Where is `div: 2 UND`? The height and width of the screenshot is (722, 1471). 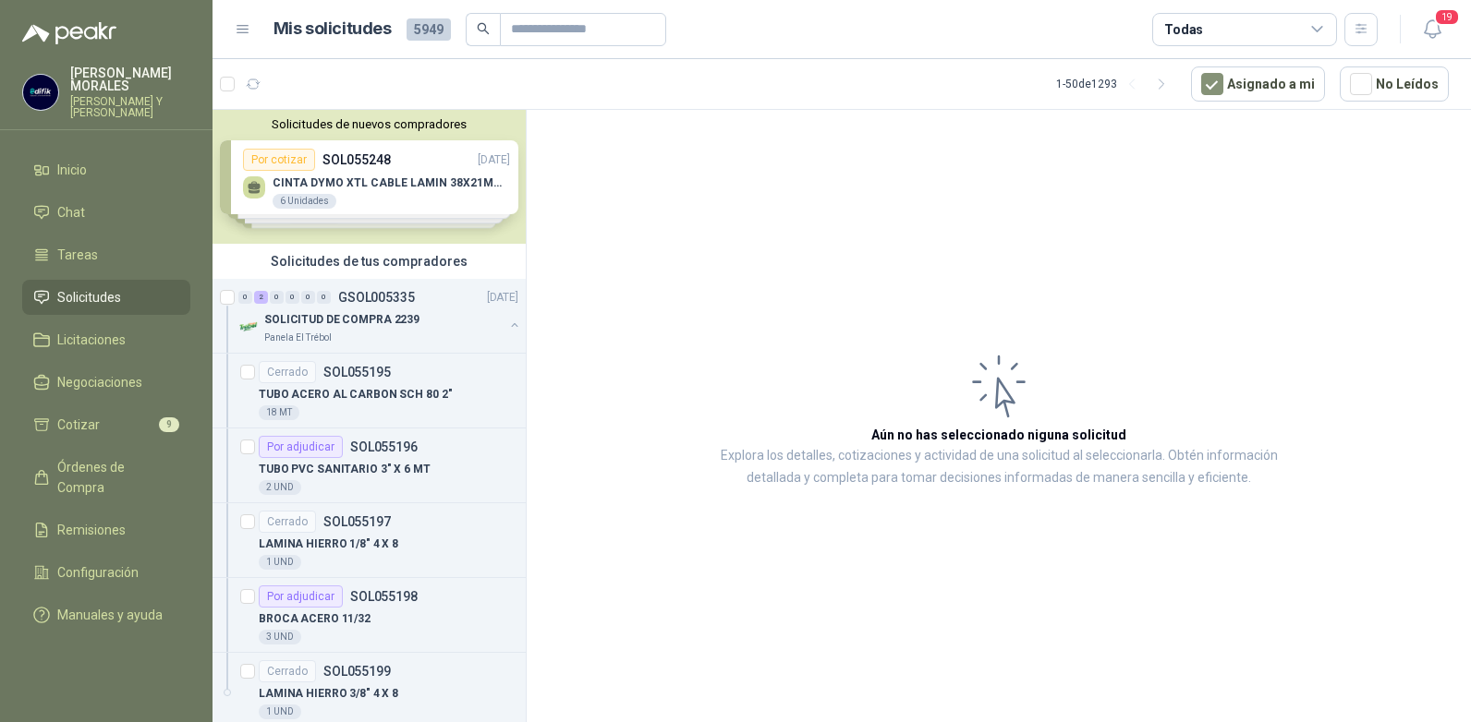 div: 2 UND is located at coordinates (280, 488).